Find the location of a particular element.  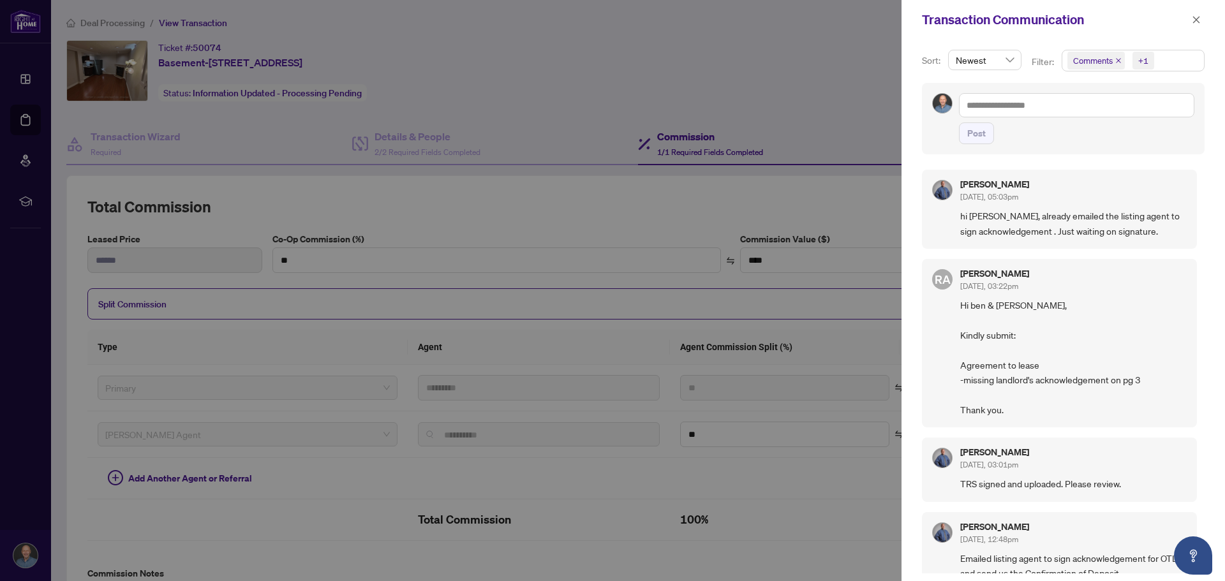

div: +1 is located at coordinates (1143, 61).